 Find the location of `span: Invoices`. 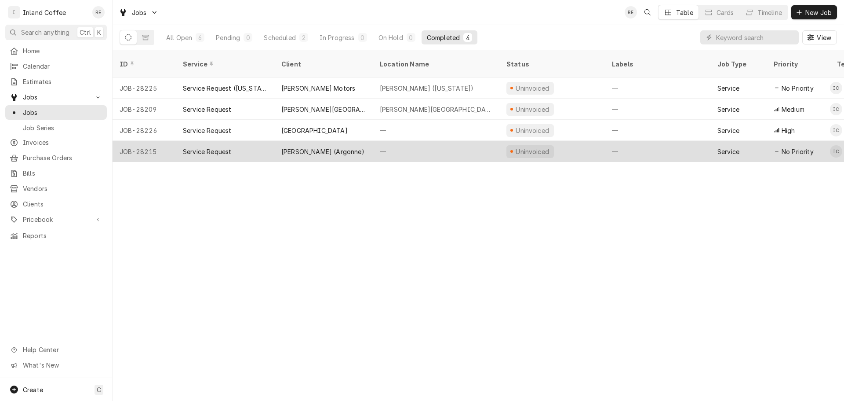

span: Invoices is located at coordinates (62, 142).